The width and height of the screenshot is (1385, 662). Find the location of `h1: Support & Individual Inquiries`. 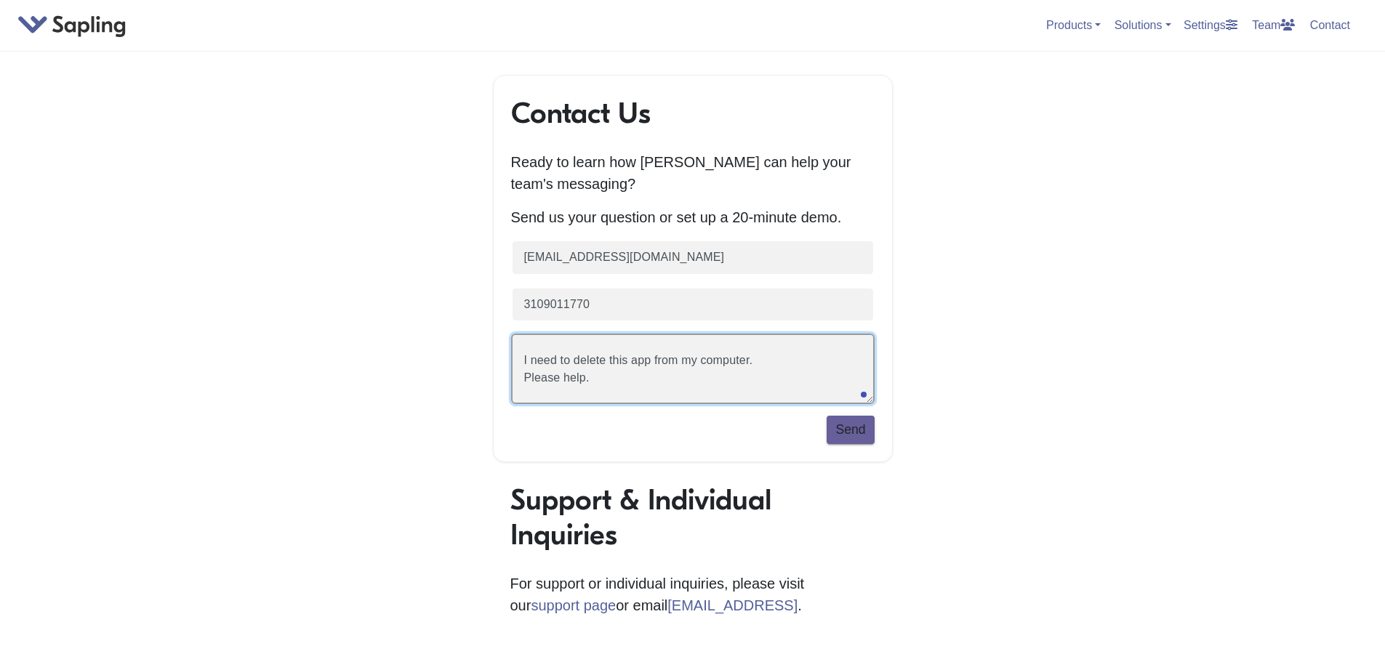

h1: Support & Individual Inquiries is located at coordinates (693, 518).